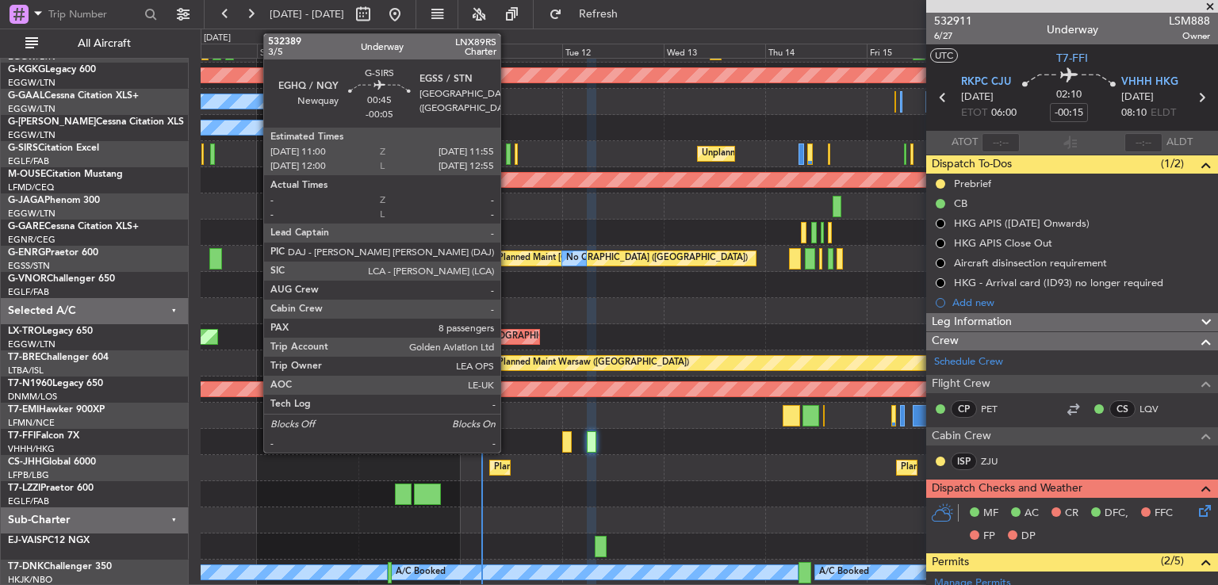  Describe the element at coordinates (29, 501) in the screenshot. I see `a: EGLF/FAB` at that location.